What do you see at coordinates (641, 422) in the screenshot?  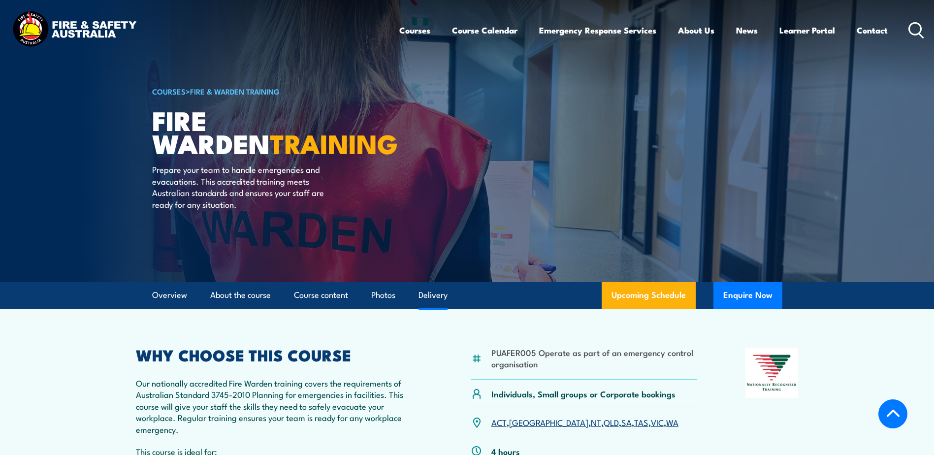 I see `a: TAS` at bounding box center [641, 422].